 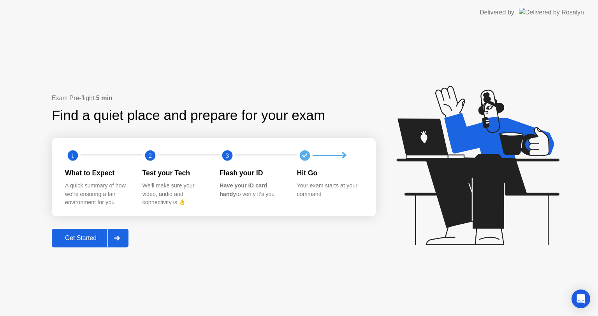 I want to click on div: What to Expect, so click(x=97, y=173).